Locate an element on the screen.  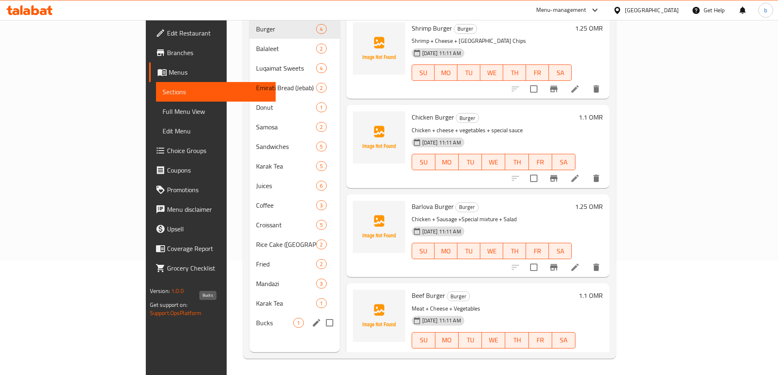
span: Chicken Burger is located at coordinates (433, 117).